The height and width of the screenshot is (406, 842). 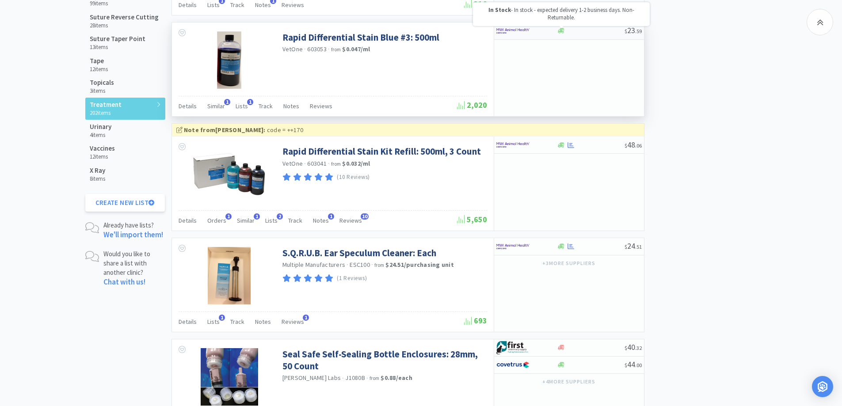 I want to click on span: . 32, so click(x=639, y=348).